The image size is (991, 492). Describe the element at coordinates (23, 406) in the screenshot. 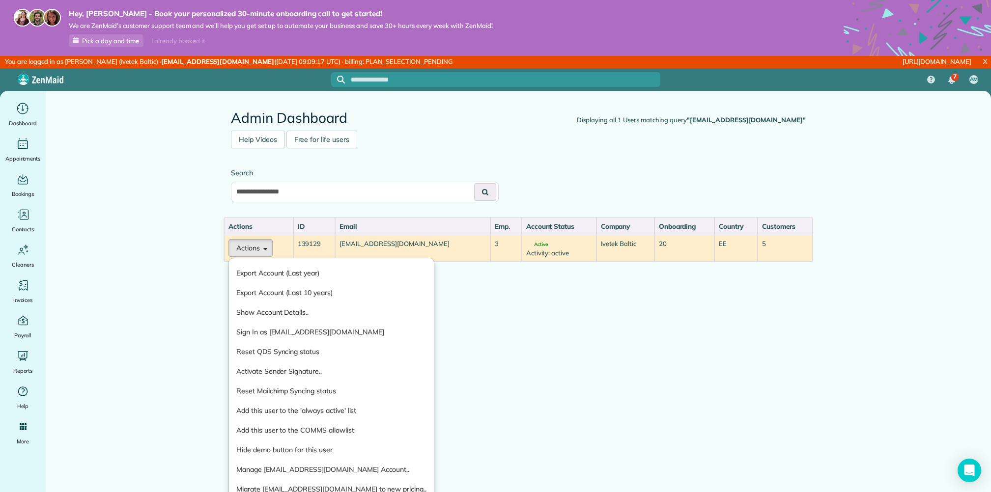

I see `span: Help` at that location.